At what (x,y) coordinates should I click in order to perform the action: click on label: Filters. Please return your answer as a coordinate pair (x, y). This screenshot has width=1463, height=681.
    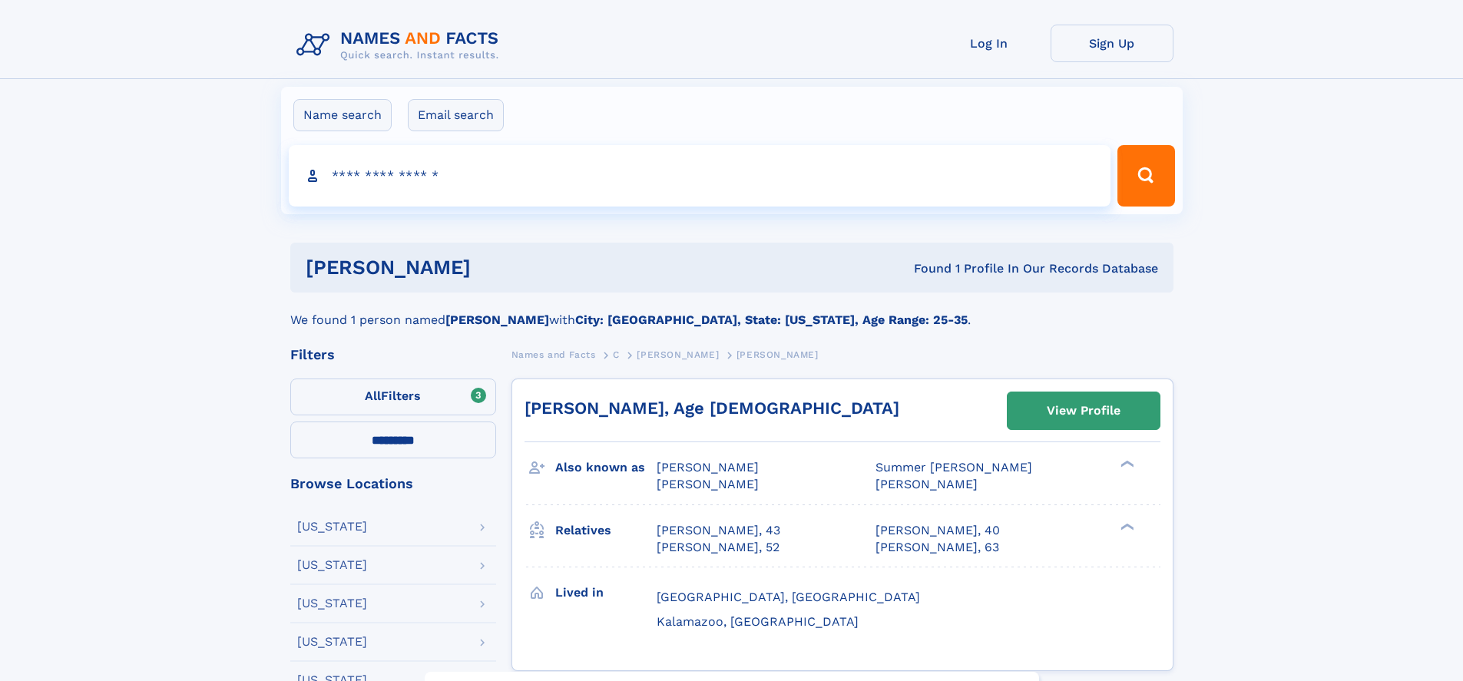
    Looking at the image, I should click on (393, 397).